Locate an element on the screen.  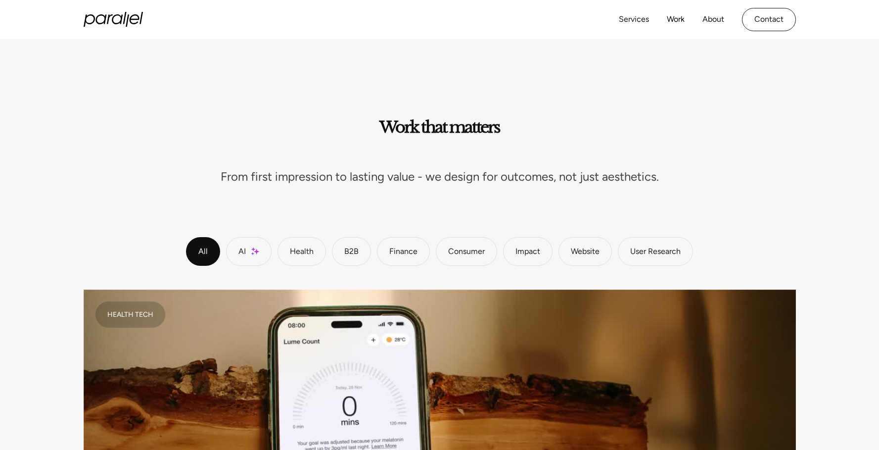
a: Contact is located at coordinates (769, 19).